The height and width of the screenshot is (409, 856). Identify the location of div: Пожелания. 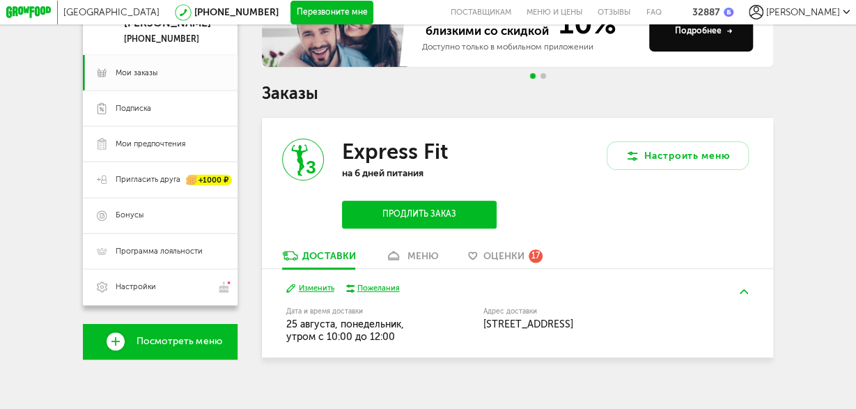
(378, 288).